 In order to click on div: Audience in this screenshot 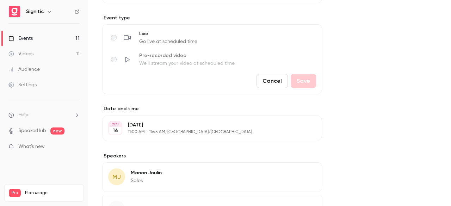, I will do `click(24, 69)`.